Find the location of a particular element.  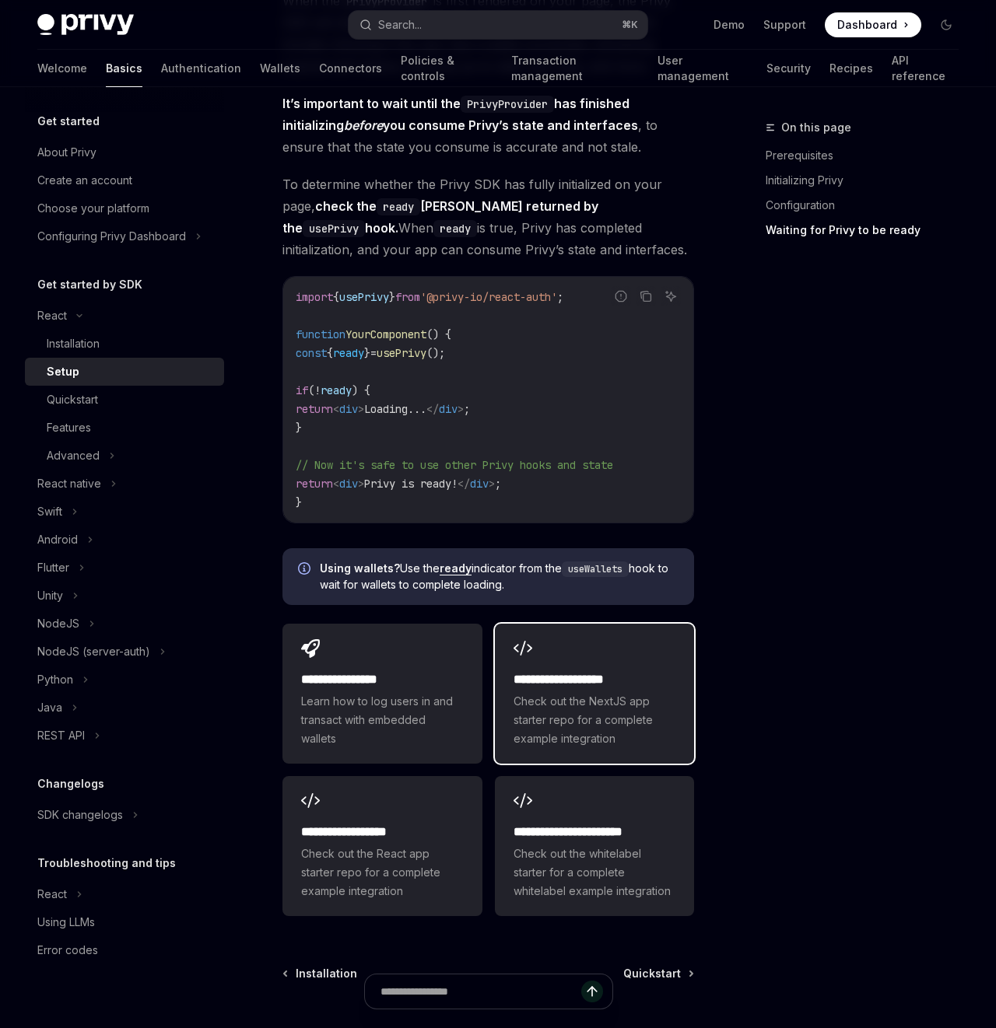

div: Flutter is located at coordinates (53, 568).